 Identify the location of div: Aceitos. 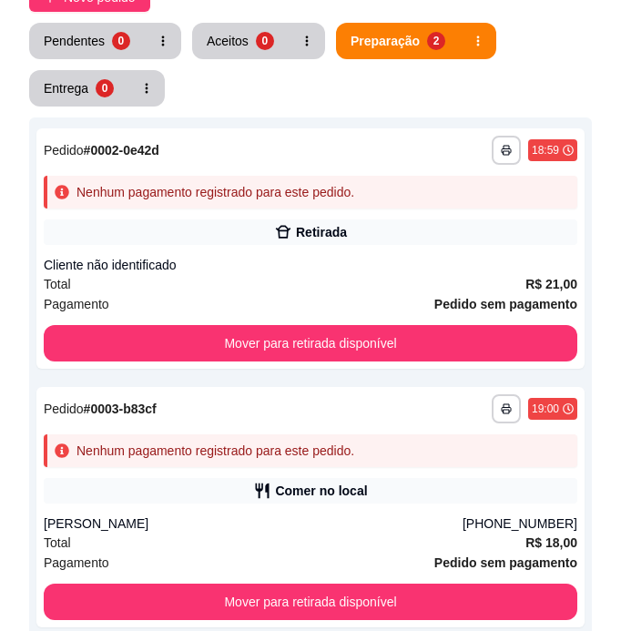
(228, 41).